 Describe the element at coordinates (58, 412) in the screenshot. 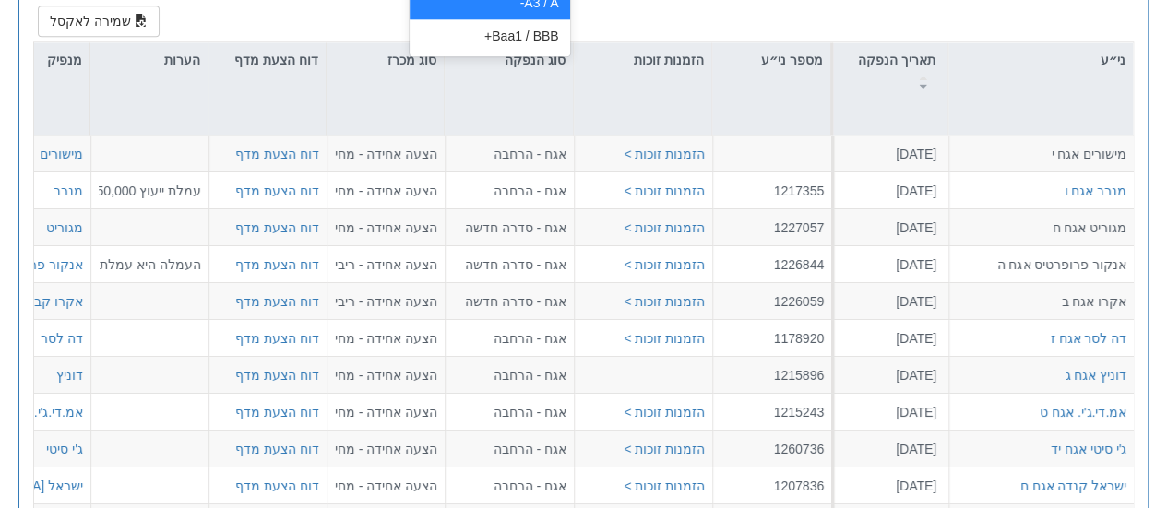

I see `button: אמ.די.ג'י.` at that location.